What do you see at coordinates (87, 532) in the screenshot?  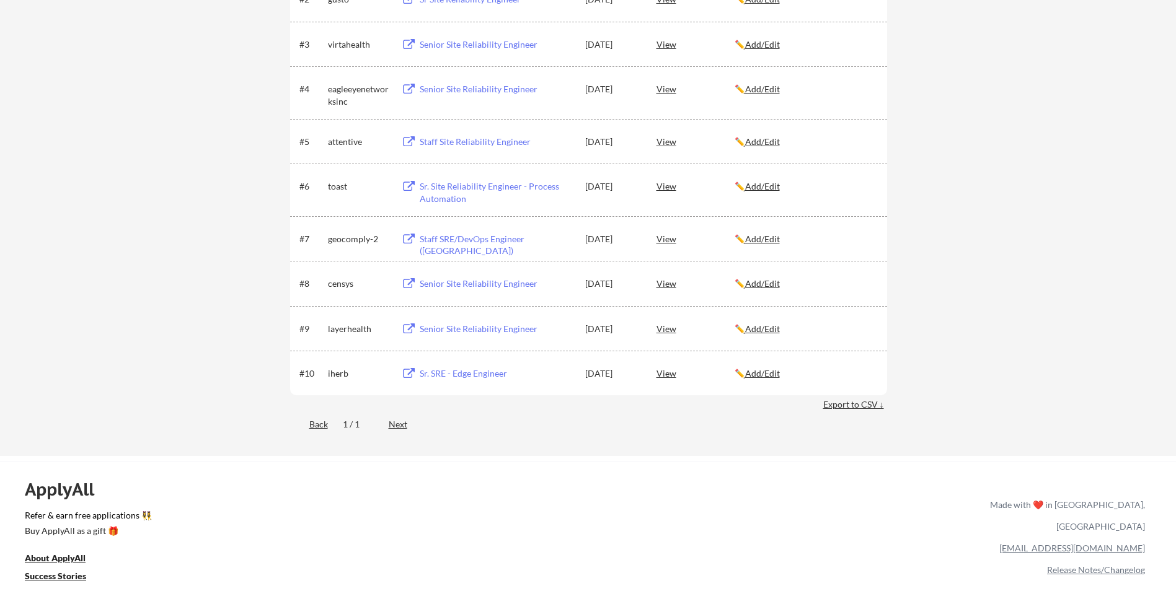 I see `a: Buy ApplyAll as a gift 🎁` at bounding box center [87, 532].